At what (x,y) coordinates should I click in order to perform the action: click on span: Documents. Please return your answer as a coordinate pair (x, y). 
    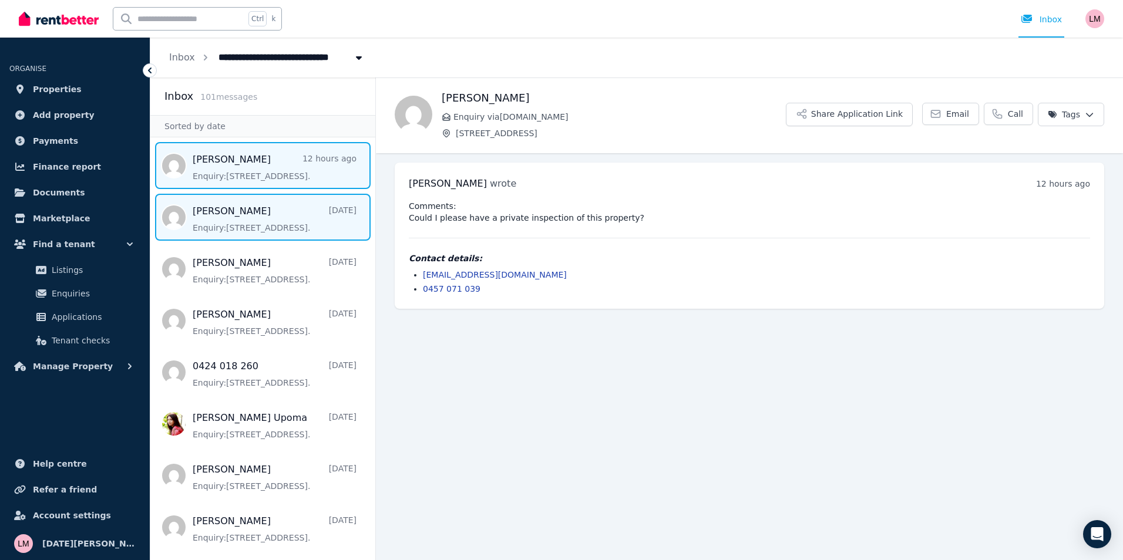
    Looking at the image, I should click on (59, 193).